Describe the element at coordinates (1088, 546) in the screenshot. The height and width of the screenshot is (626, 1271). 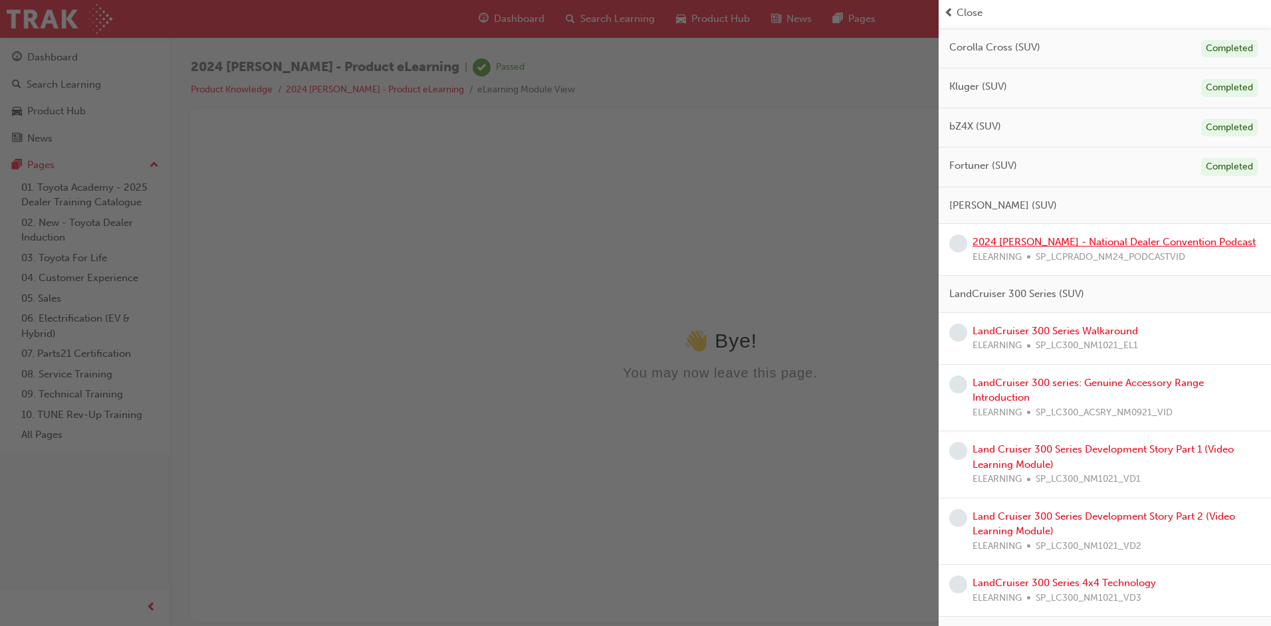
I see `span: SP_LC300_NM1021_VD2` at that location.